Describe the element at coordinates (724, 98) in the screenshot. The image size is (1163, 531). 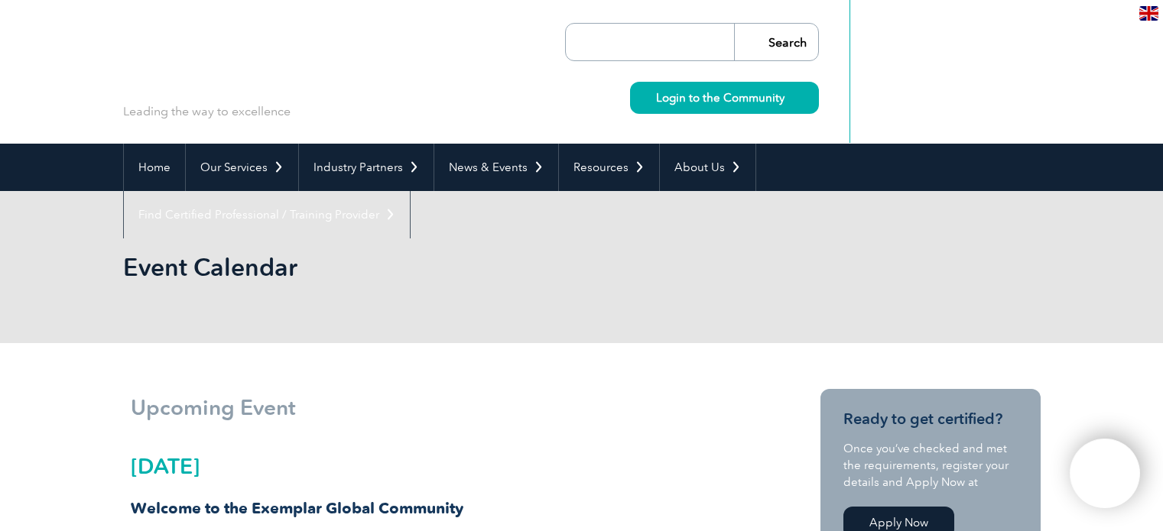
I see `a: Login to the Community` at that location.